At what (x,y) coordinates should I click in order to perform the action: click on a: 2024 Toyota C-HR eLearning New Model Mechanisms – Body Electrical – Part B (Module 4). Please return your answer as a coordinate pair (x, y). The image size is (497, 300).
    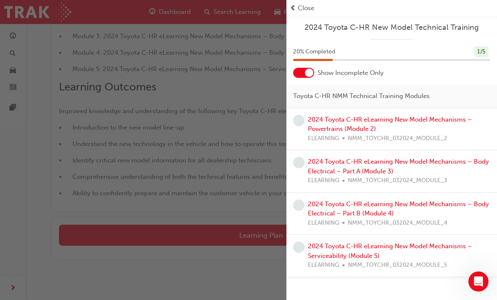
    Looking at the image, I should click on (398, 209).